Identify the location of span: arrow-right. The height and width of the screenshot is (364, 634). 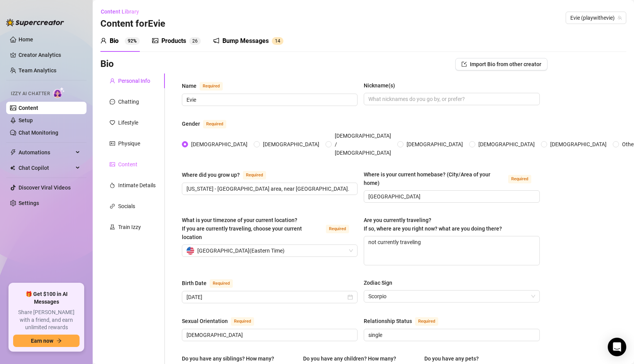
(59, 340).